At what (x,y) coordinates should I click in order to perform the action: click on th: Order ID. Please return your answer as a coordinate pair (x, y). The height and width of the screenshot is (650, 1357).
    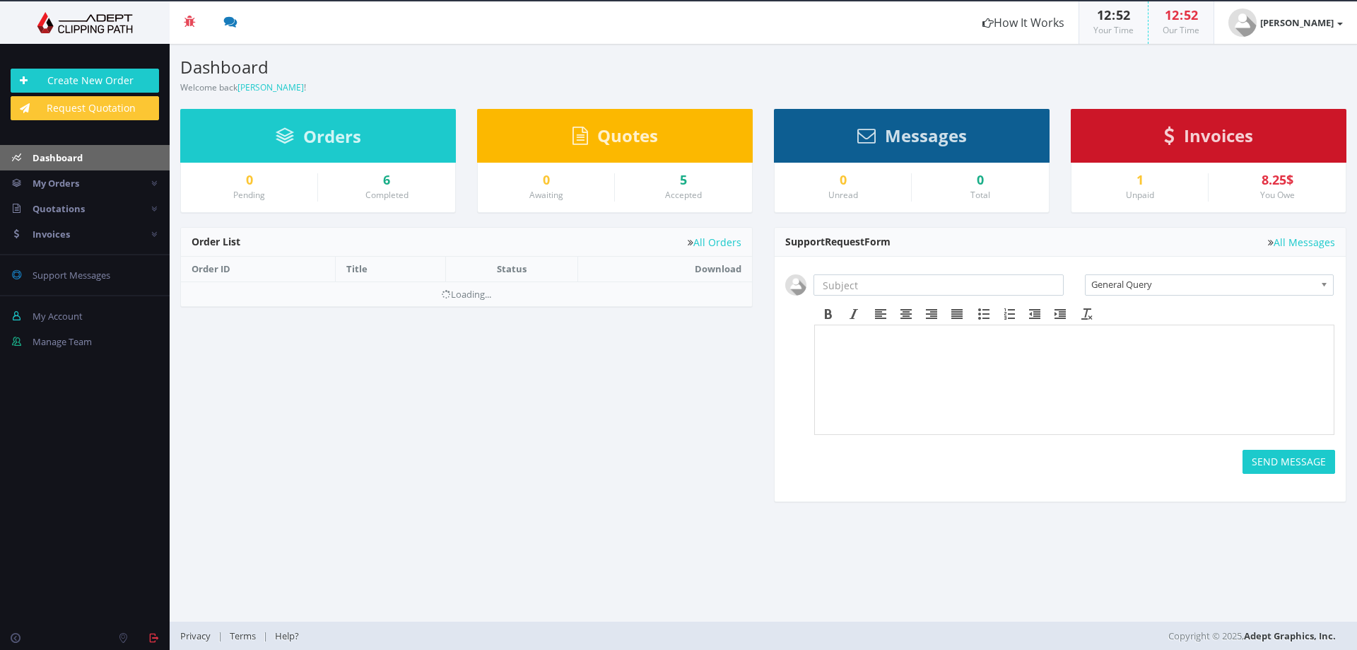
    Looking at the image, I should click on (258, 269).